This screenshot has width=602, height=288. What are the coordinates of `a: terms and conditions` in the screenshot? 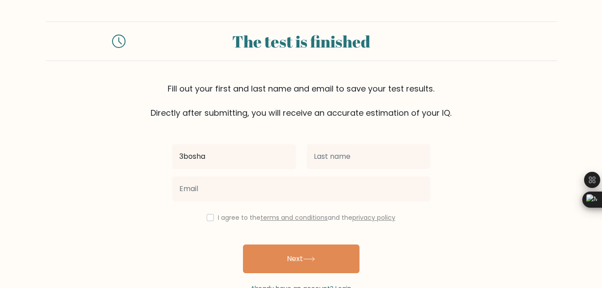 It's located at (294, 218).